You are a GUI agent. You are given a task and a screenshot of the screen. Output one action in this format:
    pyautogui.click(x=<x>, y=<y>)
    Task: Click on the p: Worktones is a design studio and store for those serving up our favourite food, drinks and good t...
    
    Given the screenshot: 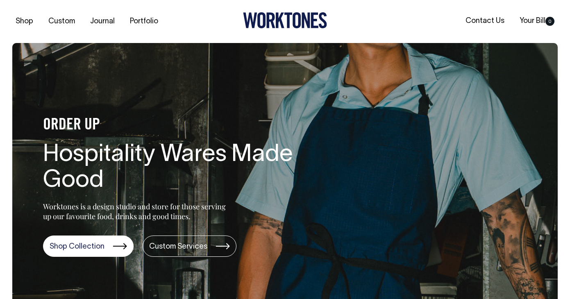 What is the action you would take?
    pyautogui.click(x=136, y=211)
    